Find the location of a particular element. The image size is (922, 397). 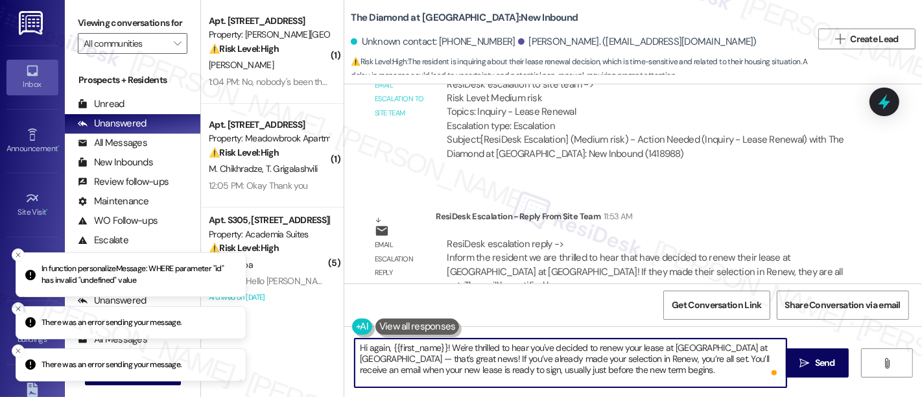

div: Unanswered is located at coordinates (112, 123).